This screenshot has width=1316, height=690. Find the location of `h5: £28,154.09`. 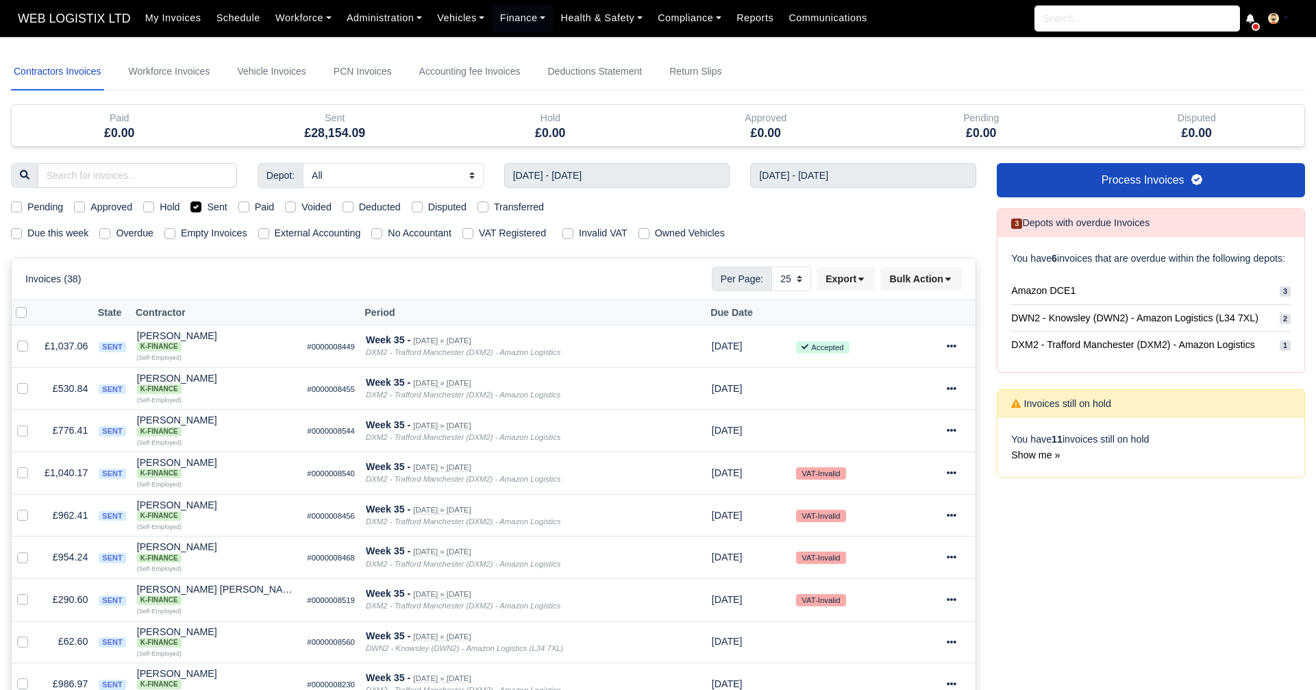

h5: £28,154.09 is located at coordinates (335, 133).